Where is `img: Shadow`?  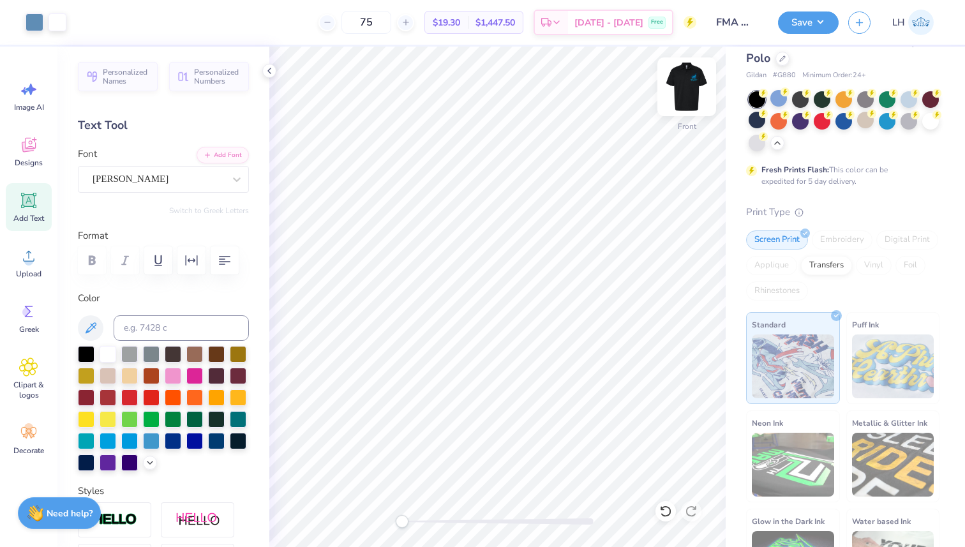
img: Shadow is located at coordinates (198, 520).